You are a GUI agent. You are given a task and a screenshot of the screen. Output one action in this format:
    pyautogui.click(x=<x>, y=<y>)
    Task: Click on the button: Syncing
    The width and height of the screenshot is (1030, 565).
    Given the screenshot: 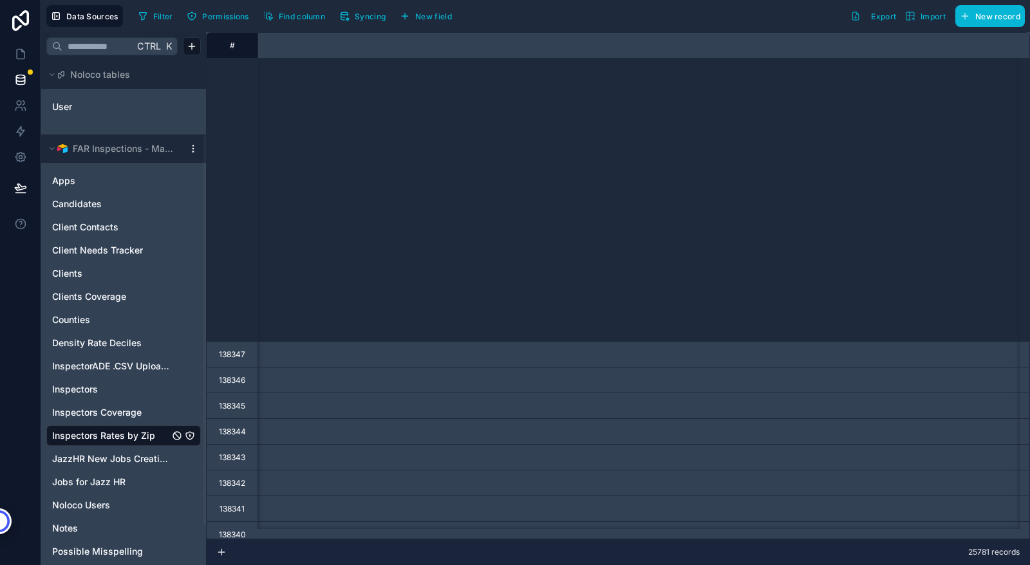 What is the action you would take?
    pyautogui.click(x=362, y=16)
    